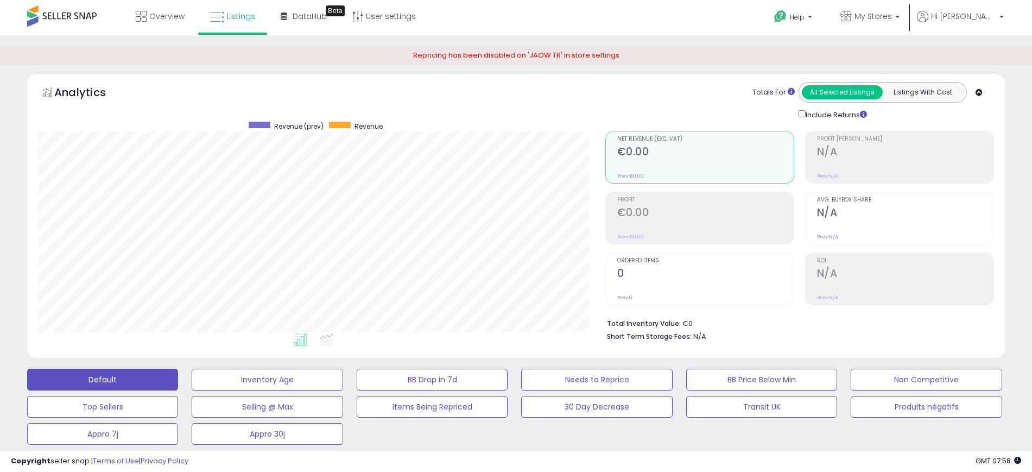  What do you see at coordinates (796, 322) in the screenshot?
I see `li: €0` at bounding box center [796, 322].